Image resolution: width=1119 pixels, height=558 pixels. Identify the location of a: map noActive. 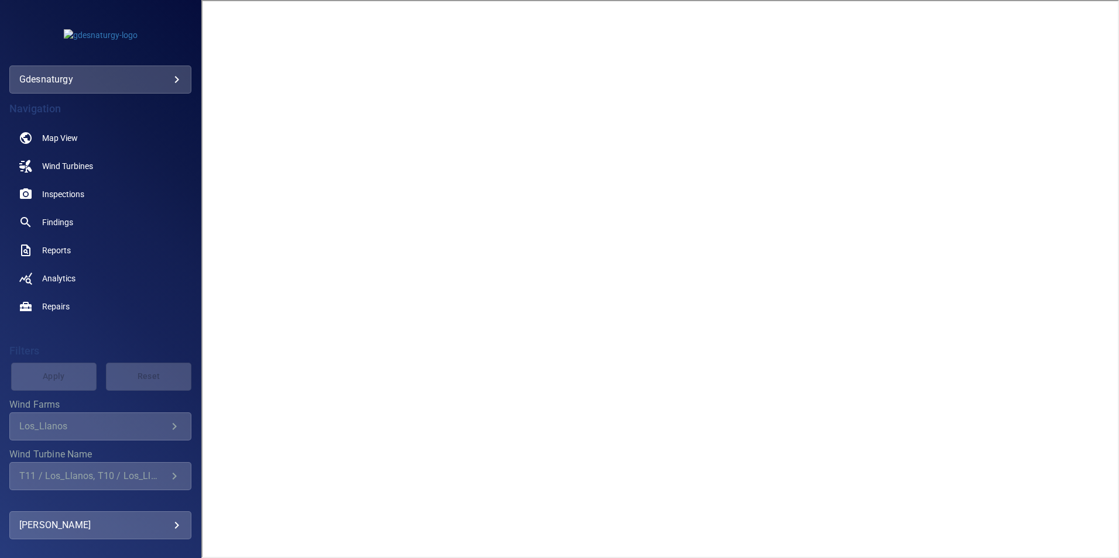
(100, 138).